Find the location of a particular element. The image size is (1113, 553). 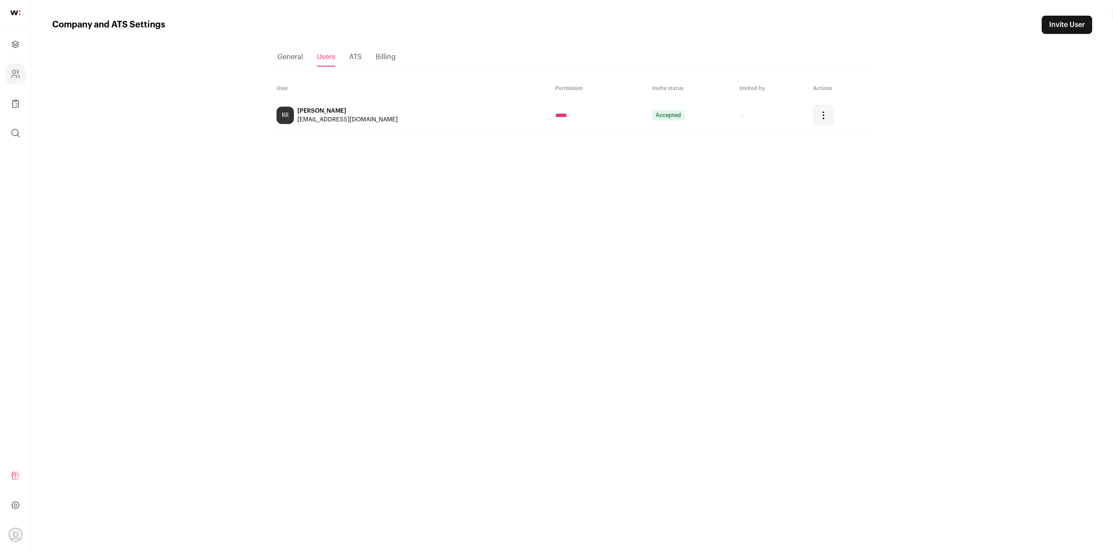

span: General is located at coordinates (290, 57).